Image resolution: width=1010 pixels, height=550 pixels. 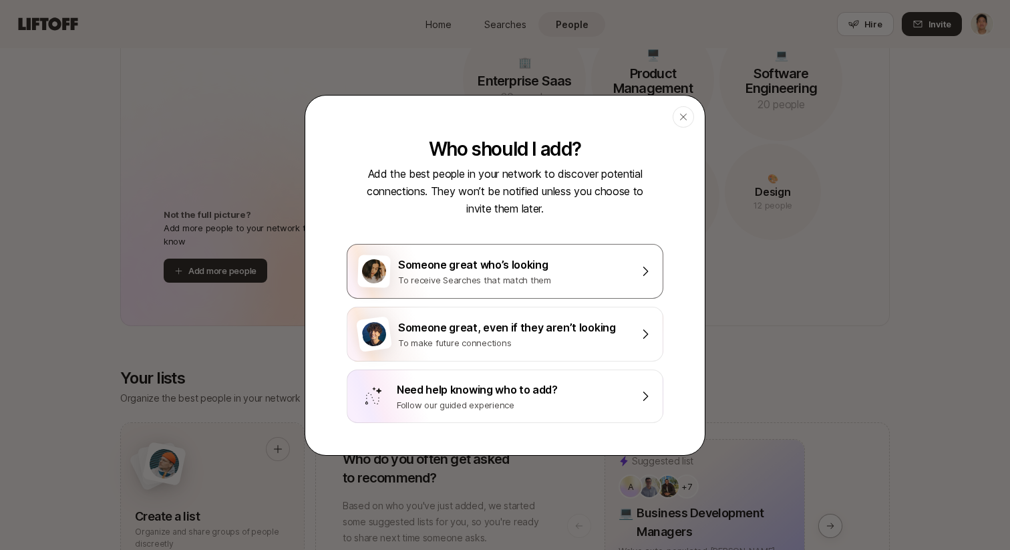 What do you see at coordinates (514, 405) in the screenshot?
I see `p: Follow our guided experience` at bounding box center [514, 405].